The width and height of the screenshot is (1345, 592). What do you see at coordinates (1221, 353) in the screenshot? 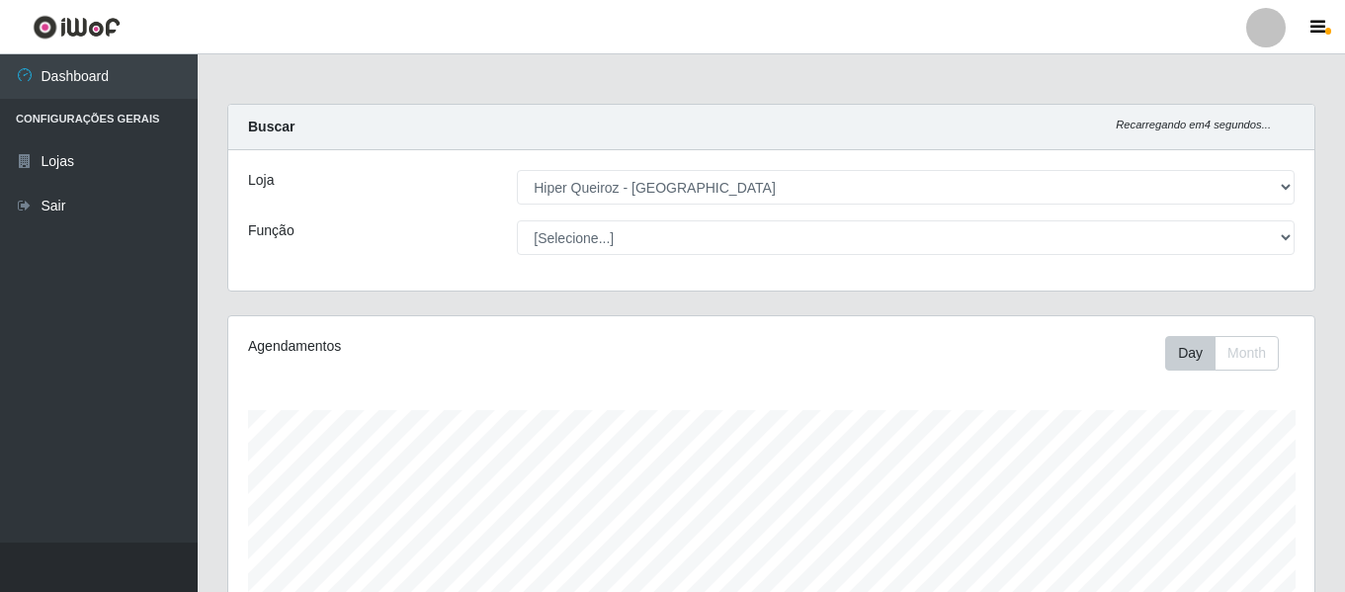
I see `div: First group` at bounding box center [1221, 353].